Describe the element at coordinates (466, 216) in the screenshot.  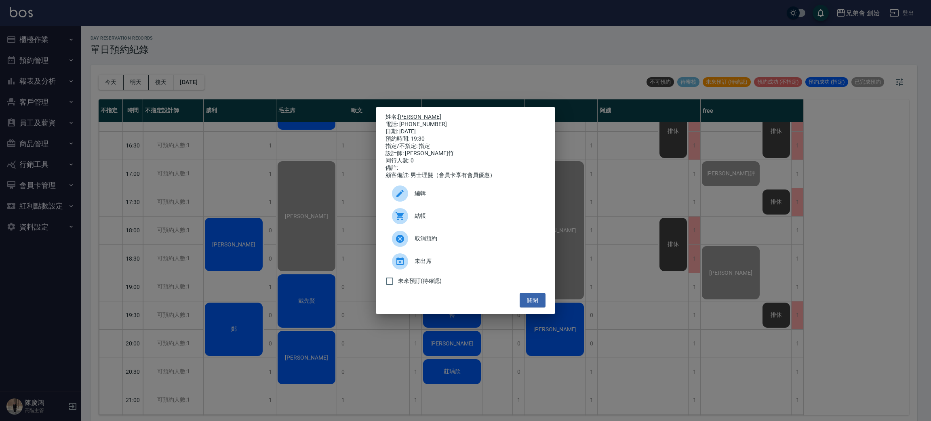
I see `div: 結帳` at that location.